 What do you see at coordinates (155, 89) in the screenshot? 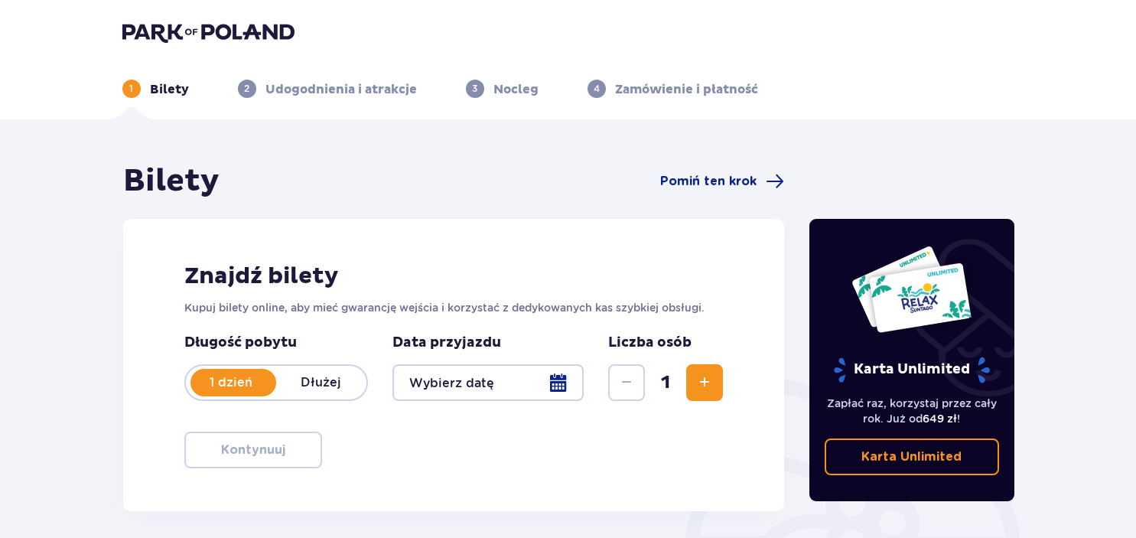
I see `div: 1Bilety` at bounding box center [155, 89].